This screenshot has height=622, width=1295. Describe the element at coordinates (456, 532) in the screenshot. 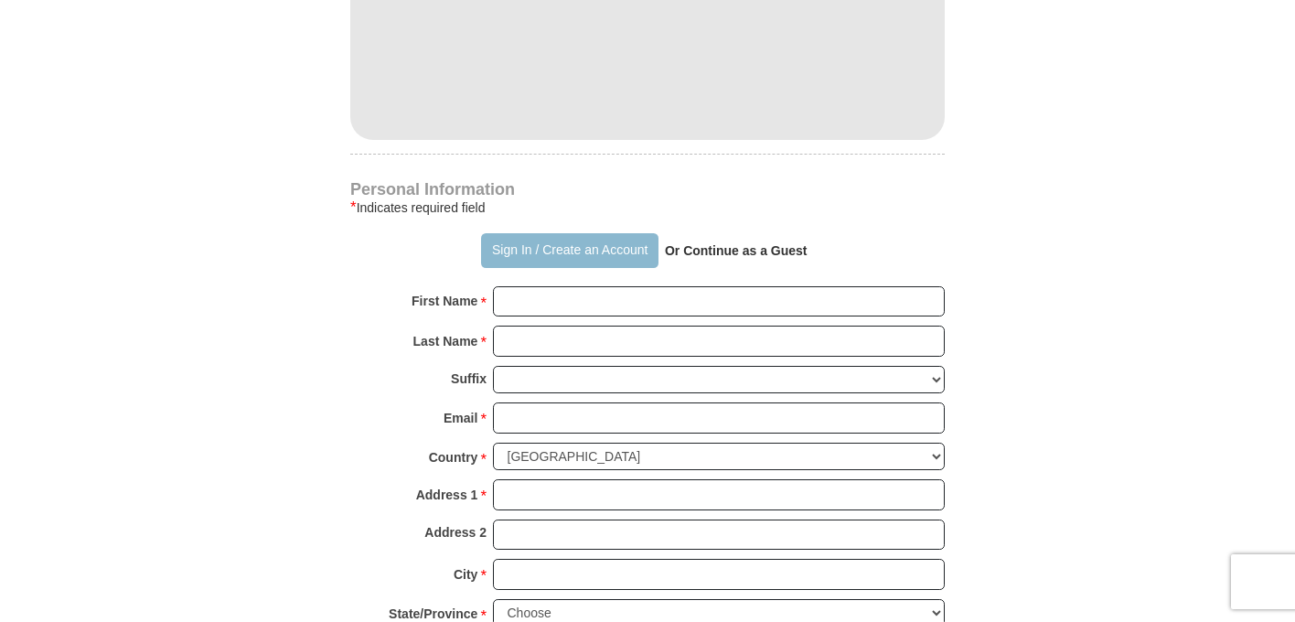

I see `strong: Address 2` at that location.